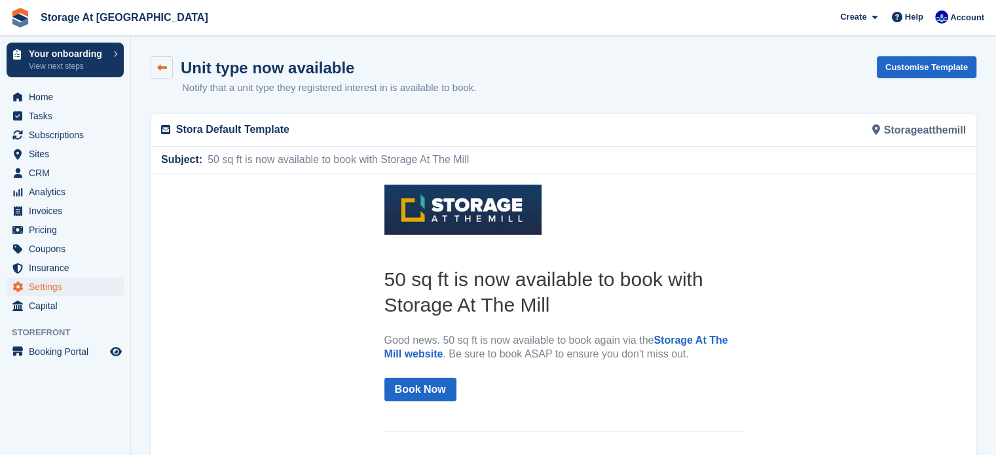 This screenshot has width=996, height=455. Describe the element at coordinates (68, 135) in the screenshot. I see `span: Subscriptions` at that location.